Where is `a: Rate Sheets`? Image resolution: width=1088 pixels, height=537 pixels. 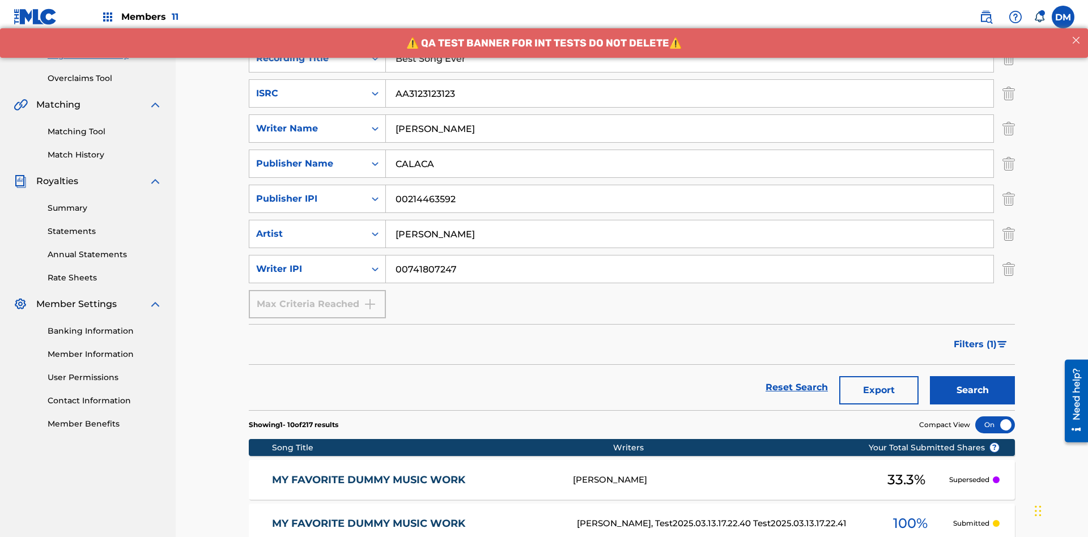
a: Rate Sheets is located at coordinates (105, 278).